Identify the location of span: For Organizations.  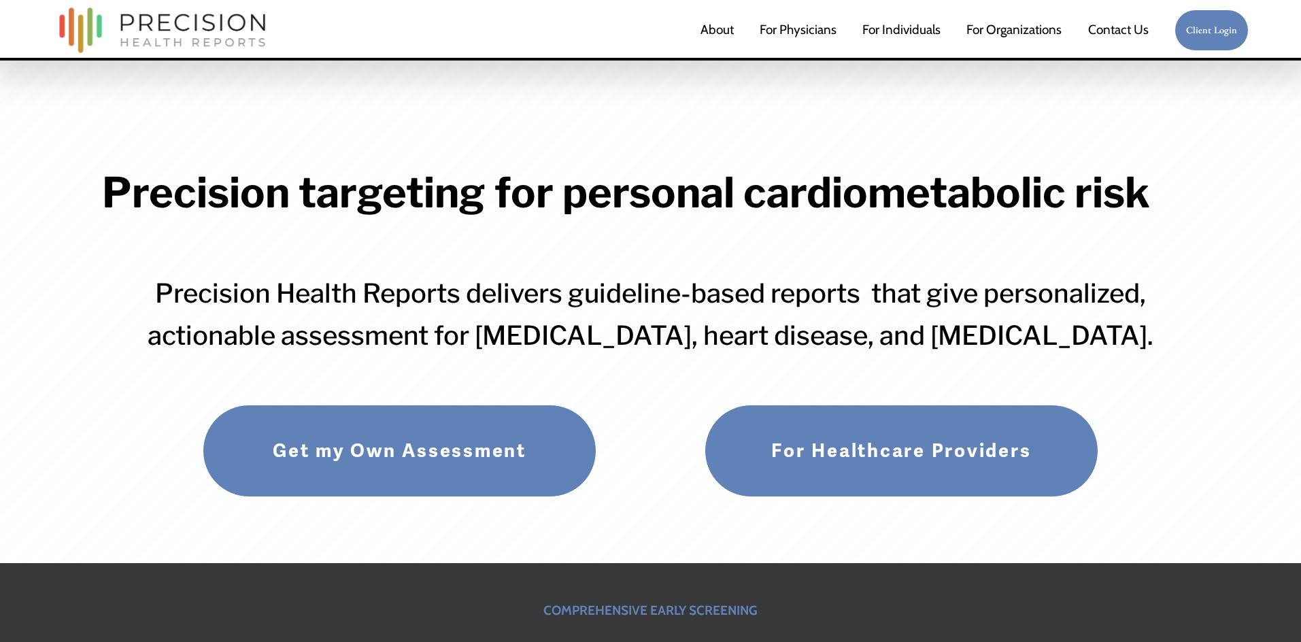
(1014, 30).